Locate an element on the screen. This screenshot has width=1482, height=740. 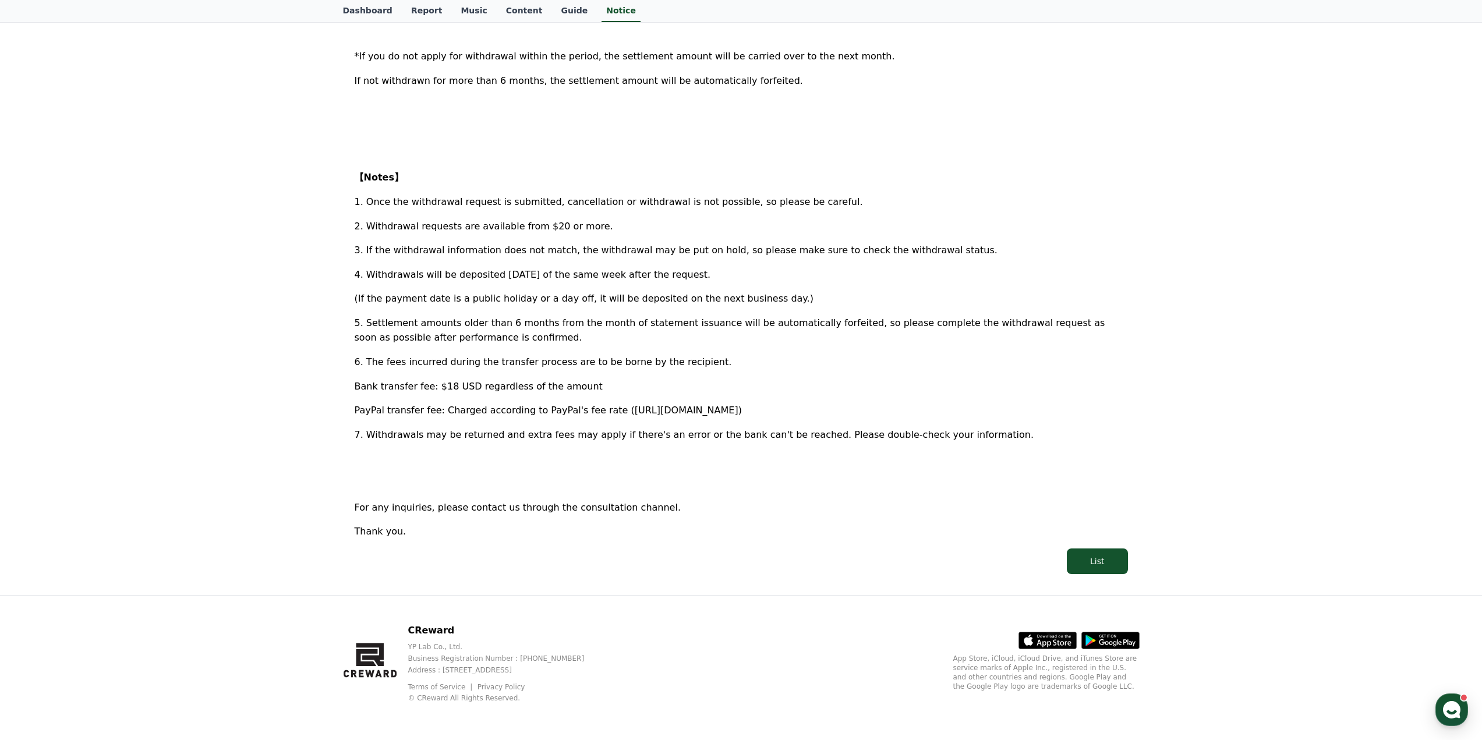
p: App Store, iCloud, iCloud Drive, and iTunes Store are service marks of Apple Inc., registered in ... is located at coordinates (1047, 673).